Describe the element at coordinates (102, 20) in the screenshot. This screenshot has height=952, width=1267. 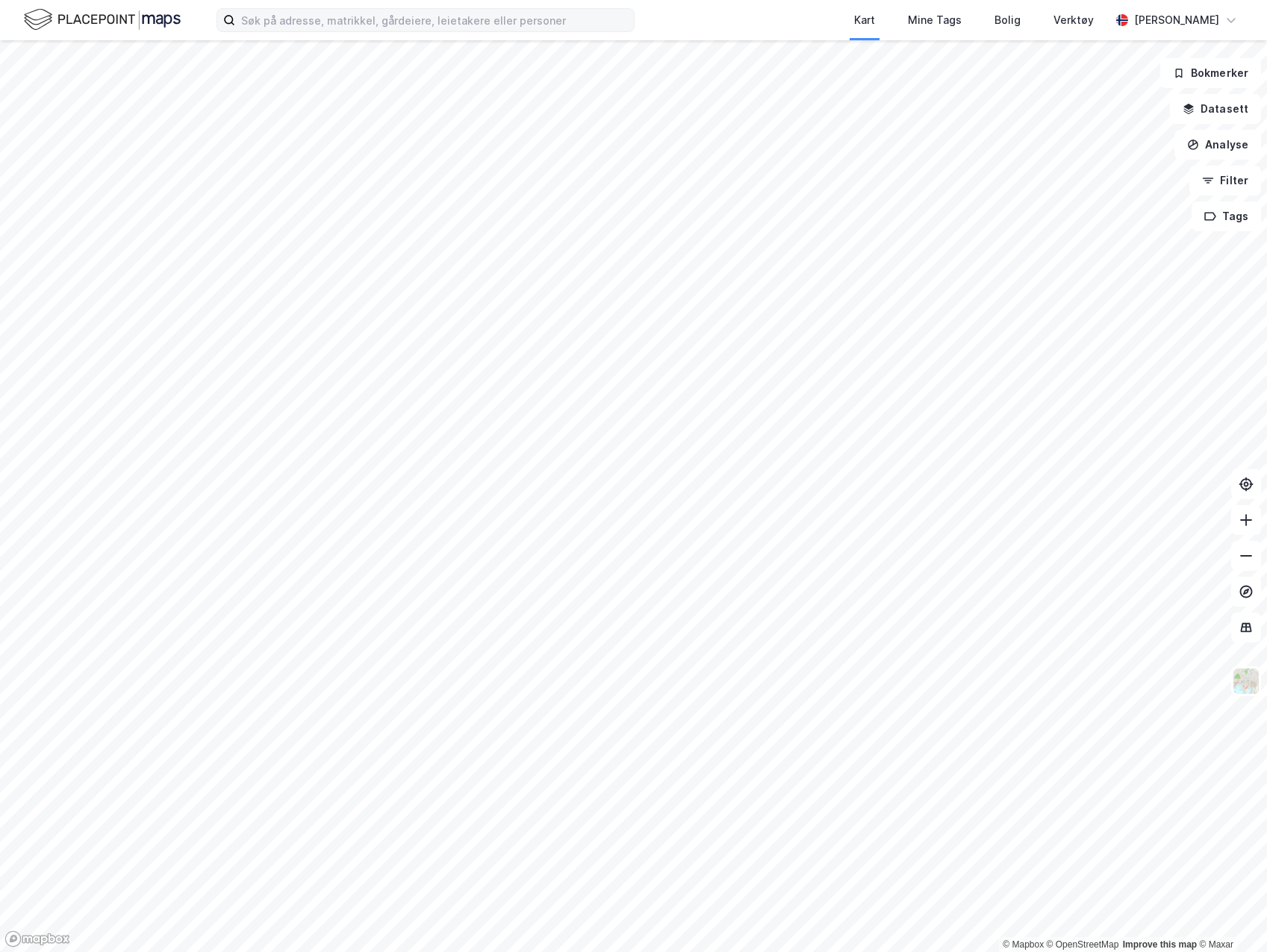
I see `img: logo.f888ab2527a4732fd821a326f86c7f29.svg` at that location.